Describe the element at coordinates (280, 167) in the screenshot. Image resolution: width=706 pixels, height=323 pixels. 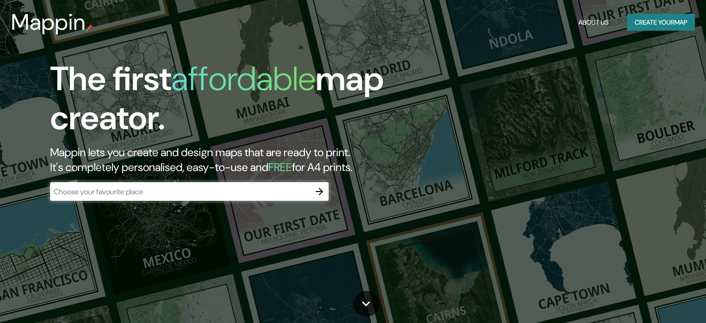
I see `h5: FREE` at that location.